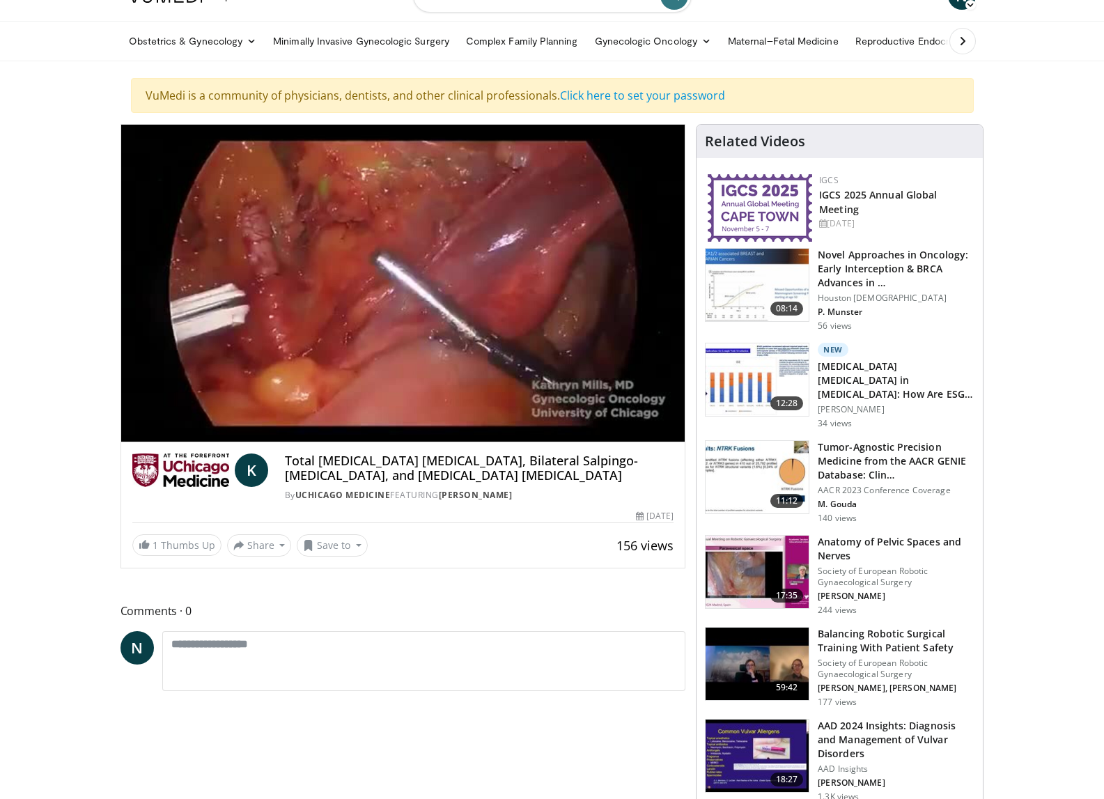 Image resolution: width=1104 pixels, height=799 pixels. What do you see at coordinates (653, 41) in the screenshot?
I see `a: Gynecologic Oncology` at bounding box center [653, 41].